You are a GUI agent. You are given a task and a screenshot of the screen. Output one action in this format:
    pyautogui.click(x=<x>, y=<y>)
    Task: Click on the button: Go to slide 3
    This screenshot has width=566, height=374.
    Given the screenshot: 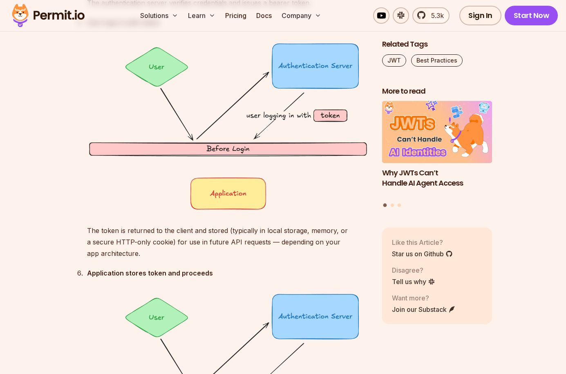 What is the action you would take?
    pyautogui.click(x=399, y=205)
    